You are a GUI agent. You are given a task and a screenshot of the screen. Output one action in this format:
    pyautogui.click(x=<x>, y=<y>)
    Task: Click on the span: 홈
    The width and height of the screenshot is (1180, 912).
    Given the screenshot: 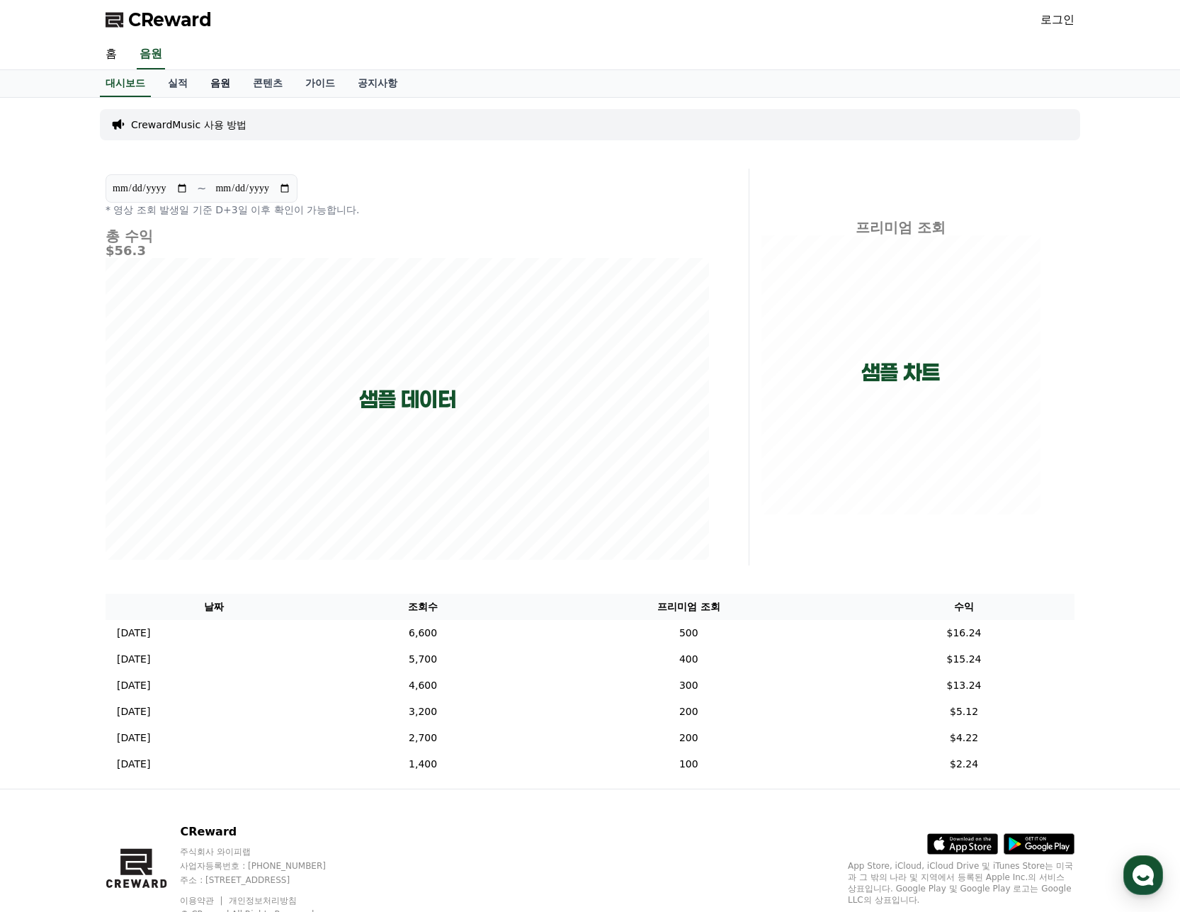 What is the action you would take?
    pyautogui.click(x=49, y=476)
    